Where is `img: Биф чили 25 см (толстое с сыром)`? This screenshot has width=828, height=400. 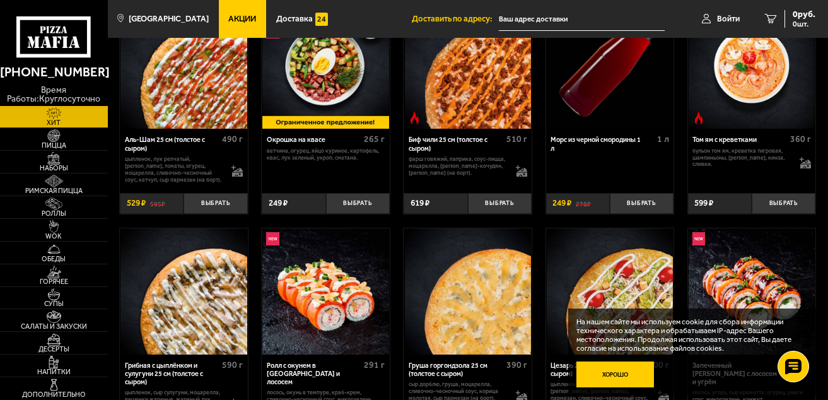 img: Биф чили 25 см (толстое с сыром) is located at coordinates (468, 66).